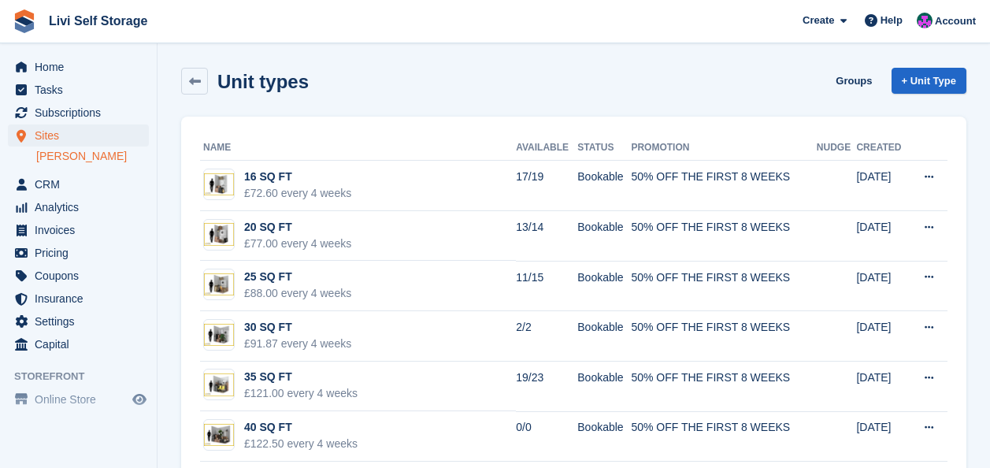 This screenshot has height=468, width=990. What do you see at coordinates (955, 21) in the screenshot?
I see `span: Account` at bounding box center [955, 21].